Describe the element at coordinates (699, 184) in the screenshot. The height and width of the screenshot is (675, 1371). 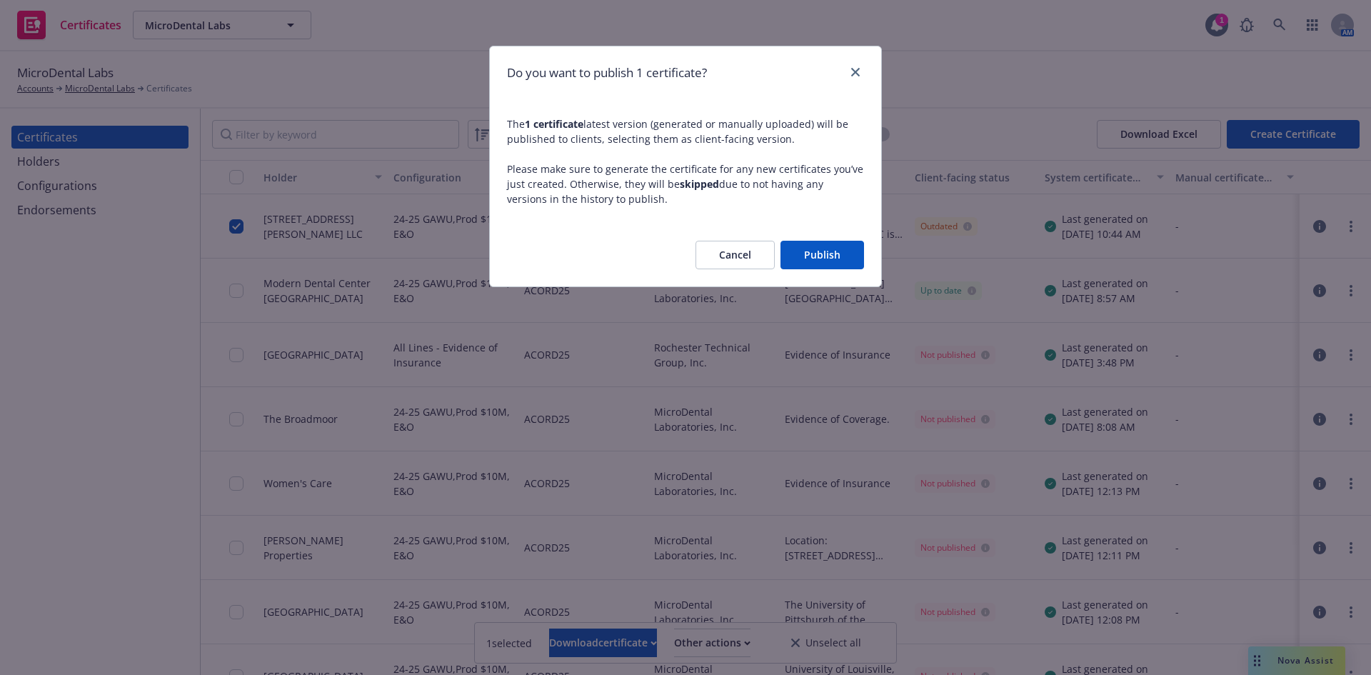
I see `b: skipped` at that location.